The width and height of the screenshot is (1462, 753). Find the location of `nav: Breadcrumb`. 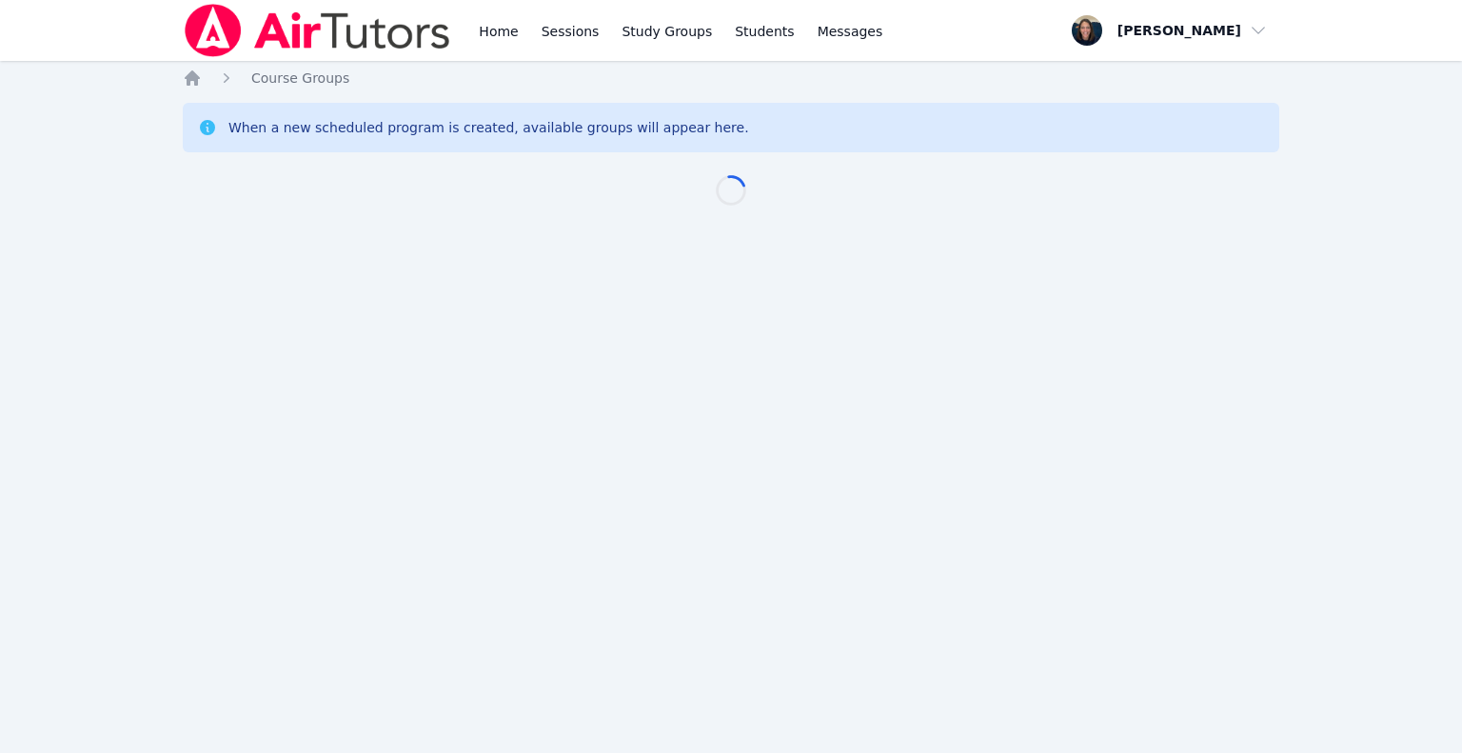

nav: Breadcrumb is located at coordinates (731, 78).